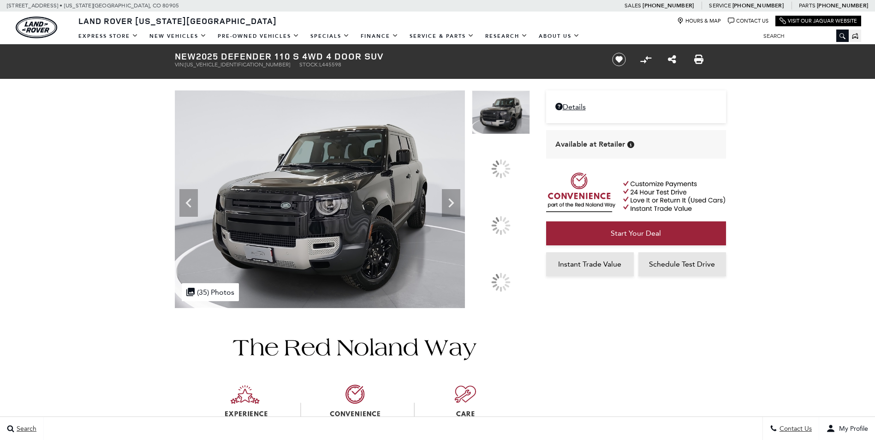 The image size is (875, 440). What do you see at coordinates (36, 27) in the screenshot?
I see `a: land-rover` at bounding box center [36, 27].